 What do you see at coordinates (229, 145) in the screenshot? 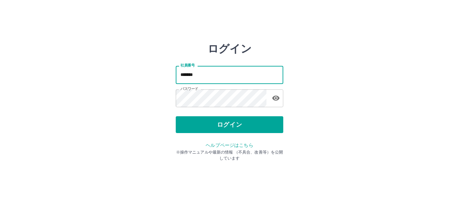
I see `a: ヘルプページはこちら` at bounding box center [229, 145].